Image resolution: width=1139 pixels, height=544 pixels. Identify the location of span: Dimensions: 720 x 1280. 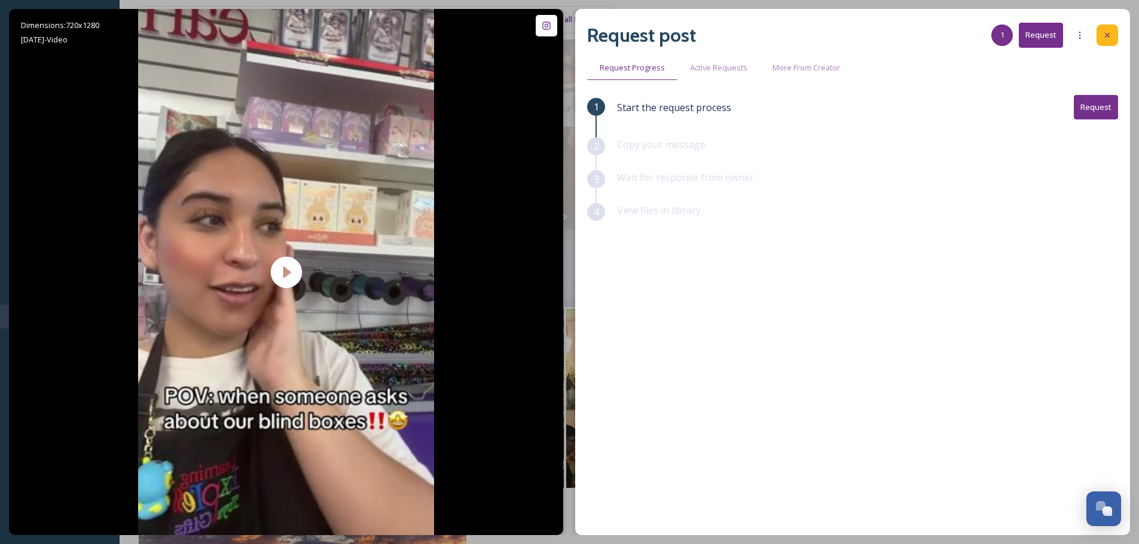
(60, 25).